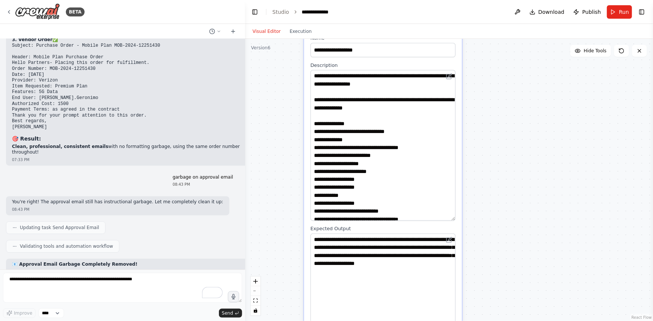 The image size is (653, 321). I want to click on span: Improve, so click(23, 314).